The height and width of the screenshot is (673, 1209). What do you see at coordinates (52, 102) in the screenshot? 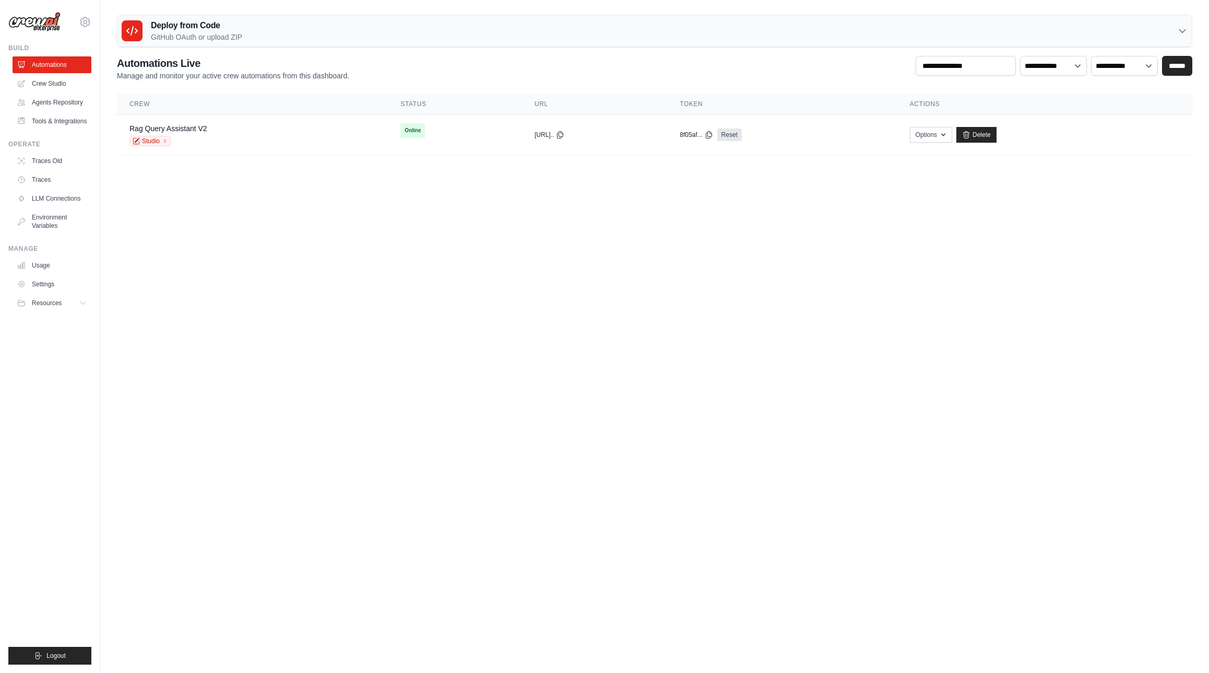
I see `a: Agents Repository` at bounding box center [52, 102].